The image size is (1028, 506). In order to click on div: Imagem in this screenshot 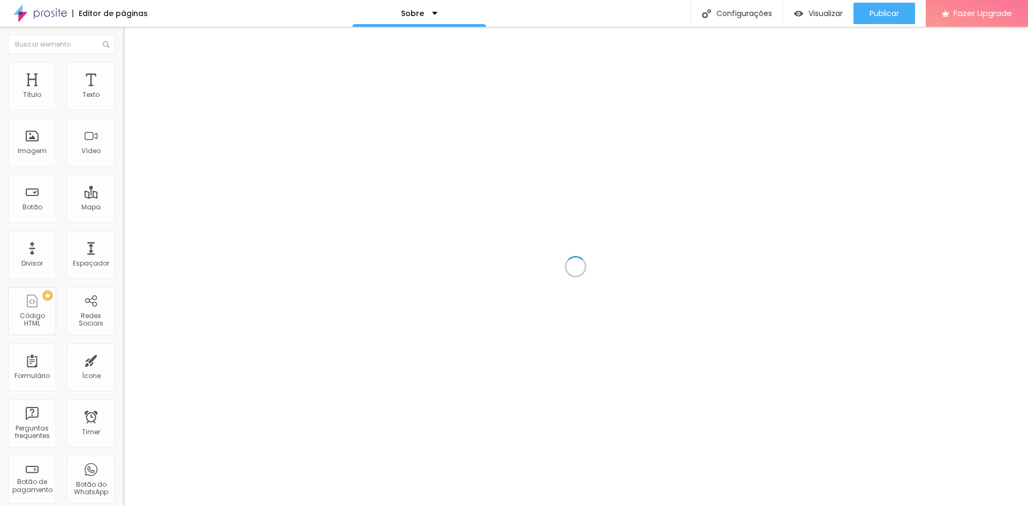, I will do `click(32, 151)`.